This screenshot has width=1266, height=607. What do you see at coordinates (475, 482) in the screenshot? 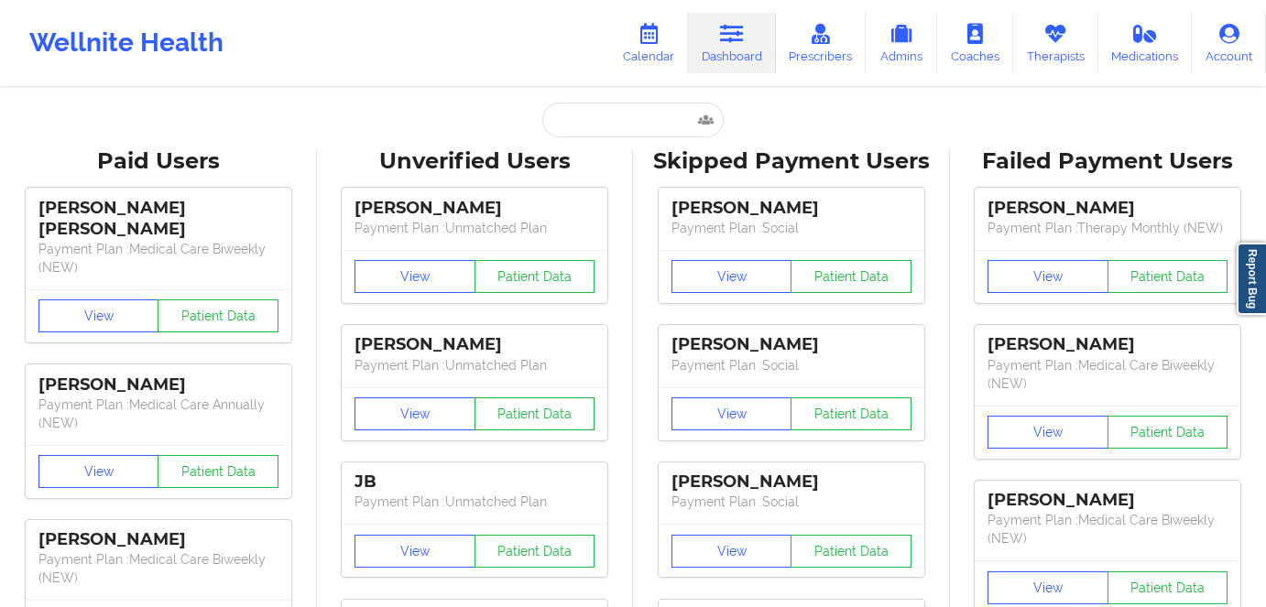
I see `div: JB` at bounding box center [475, 482].